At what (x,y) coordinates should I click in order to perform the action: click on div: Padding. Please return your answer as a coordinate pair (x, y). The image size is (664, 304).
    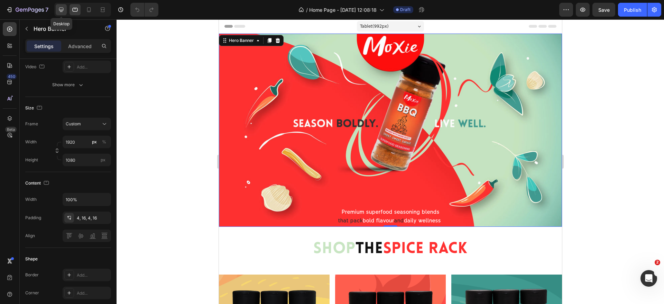
    Looking at the image, I should click on (33, 218).